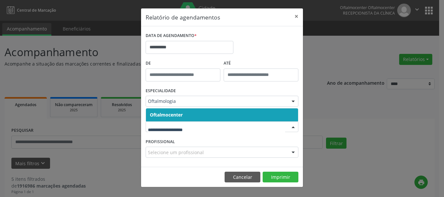  I want to click on span: Oftalmocenter, so click(166, 115).